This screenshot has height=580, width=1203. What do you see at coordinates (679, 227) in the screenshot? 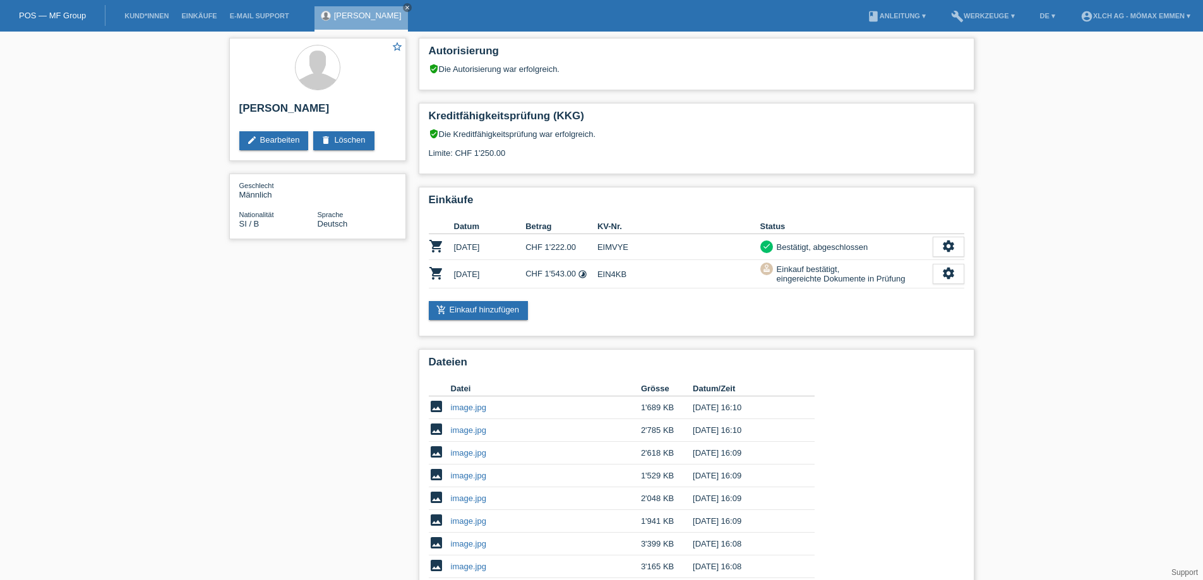
I see `th: KV-Nr.` at bounding box center [679, 227].